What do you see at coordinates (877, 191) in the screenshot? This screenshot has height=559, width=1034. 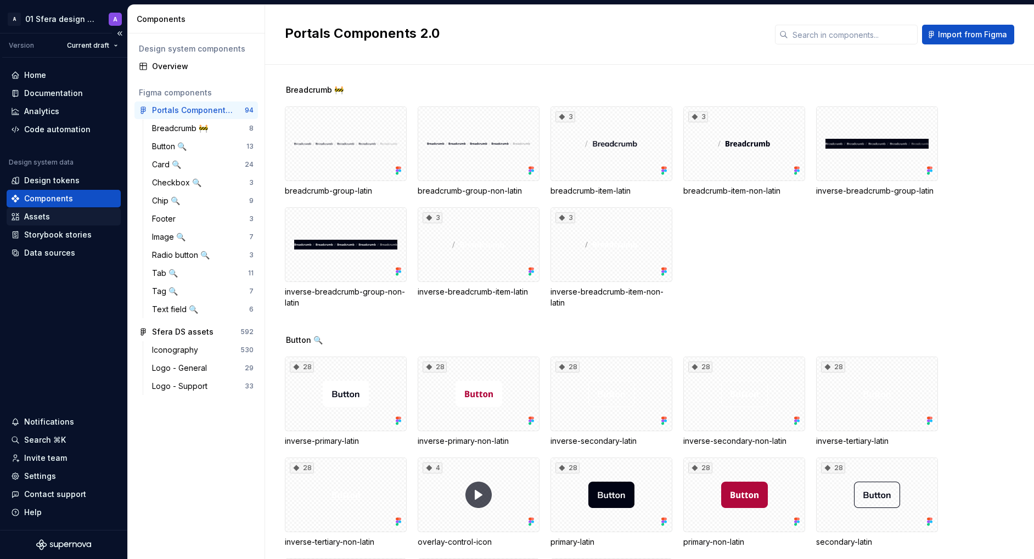 I see `div: inverse-breadcrumb-group-latin` at bounding box center [877, 191].